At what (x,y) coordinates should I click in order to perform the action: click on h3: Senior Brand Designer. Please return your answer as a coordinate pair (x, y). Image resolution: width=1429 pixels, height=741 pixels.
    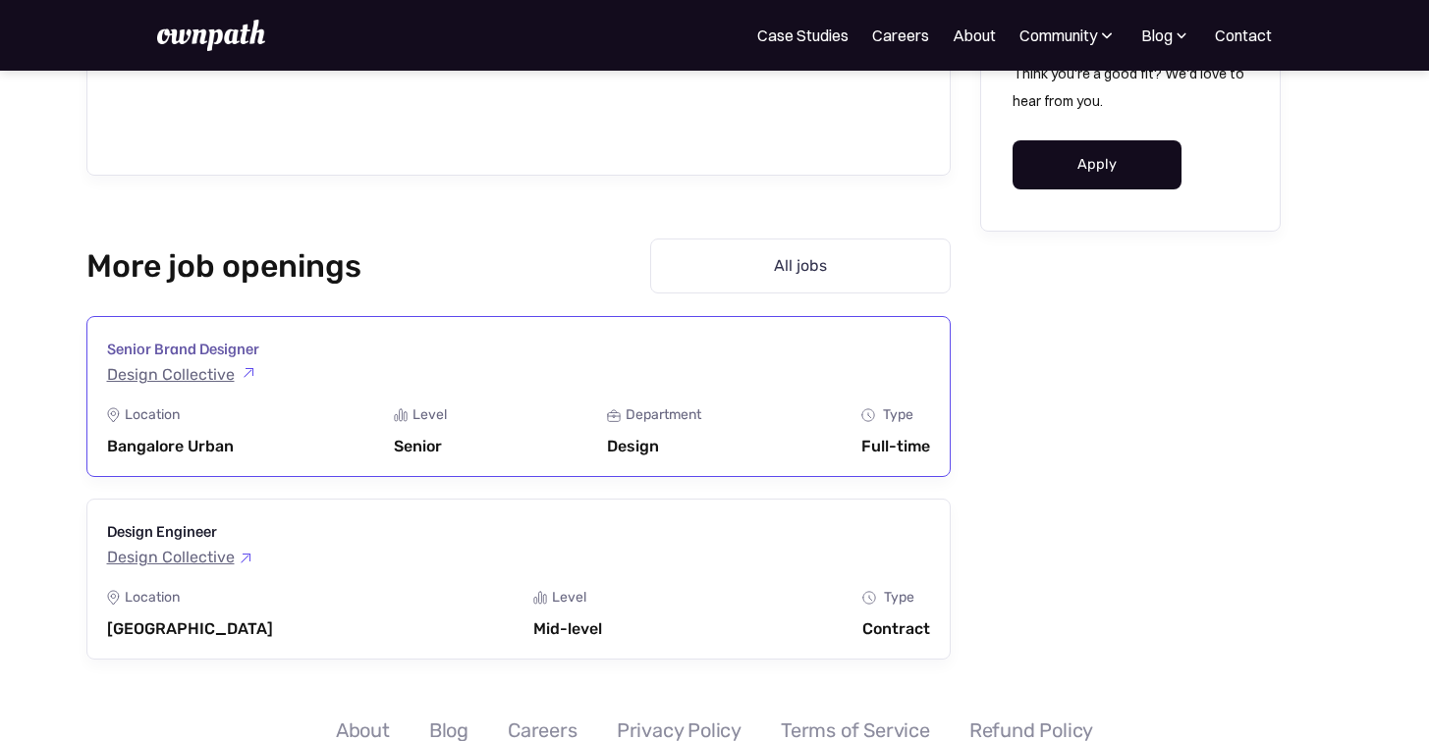
    Looking at the image, I should click on (183, 349).